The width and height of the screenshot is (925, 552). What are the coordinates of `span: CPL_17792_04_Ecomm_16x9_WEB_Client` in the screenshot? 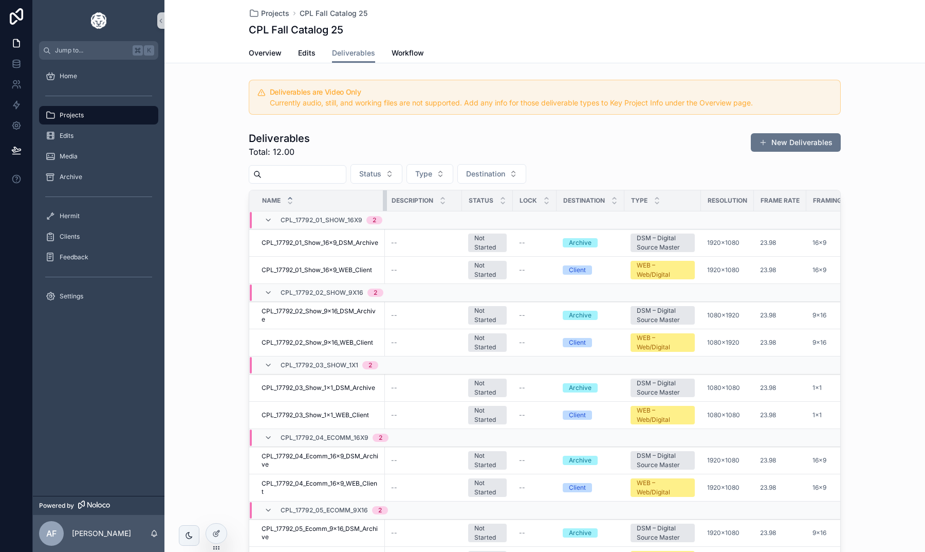 It's located at (320, 487).